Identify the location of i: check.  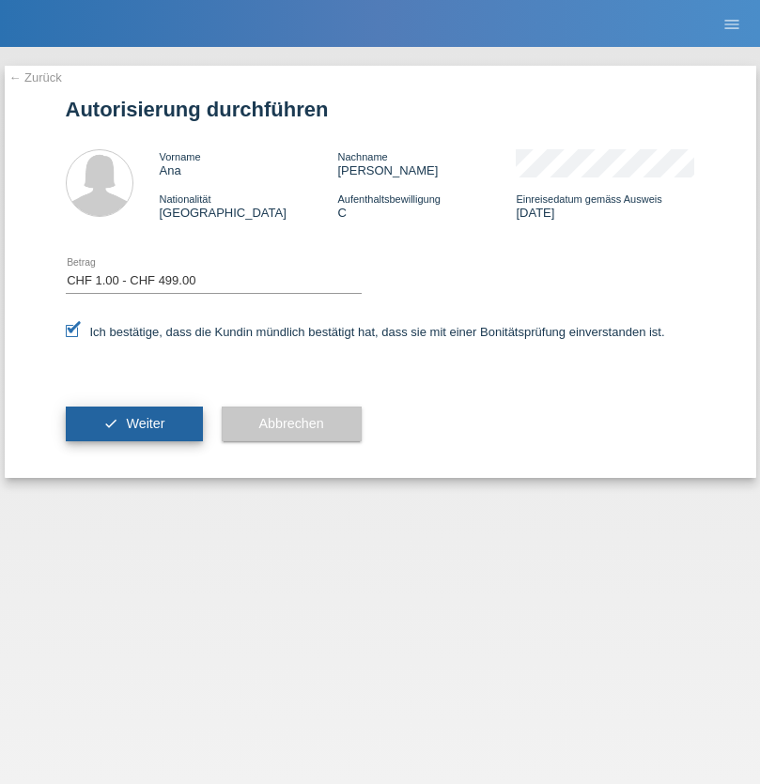
(111, 423).